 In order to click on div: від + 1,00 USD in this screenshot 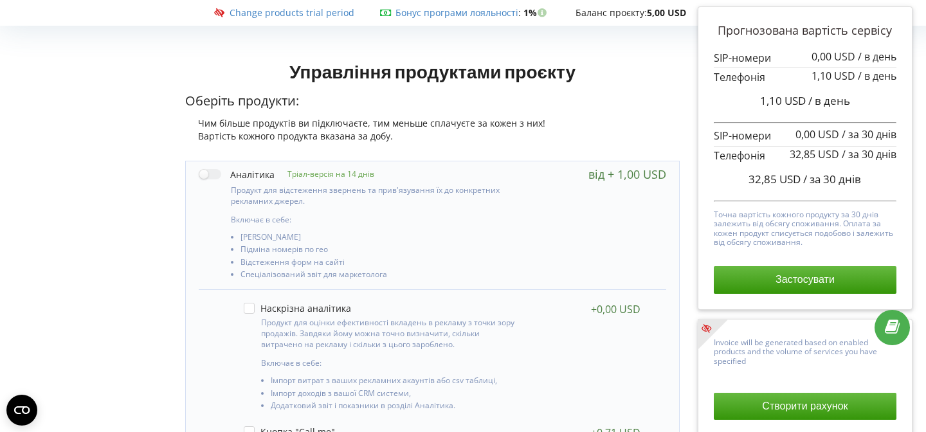, I will do `click(627, 174)`.